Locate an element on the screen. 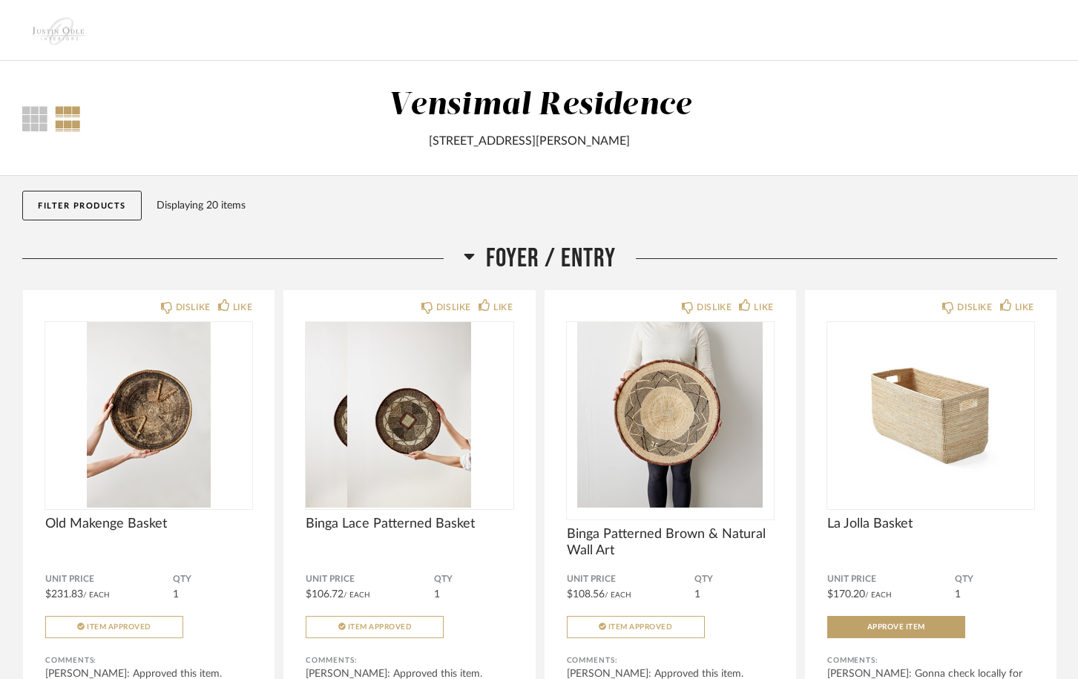 The height and width of the screenshot is (679, 1078). span: Foyer / Entry is located at coordinates (551, 258).